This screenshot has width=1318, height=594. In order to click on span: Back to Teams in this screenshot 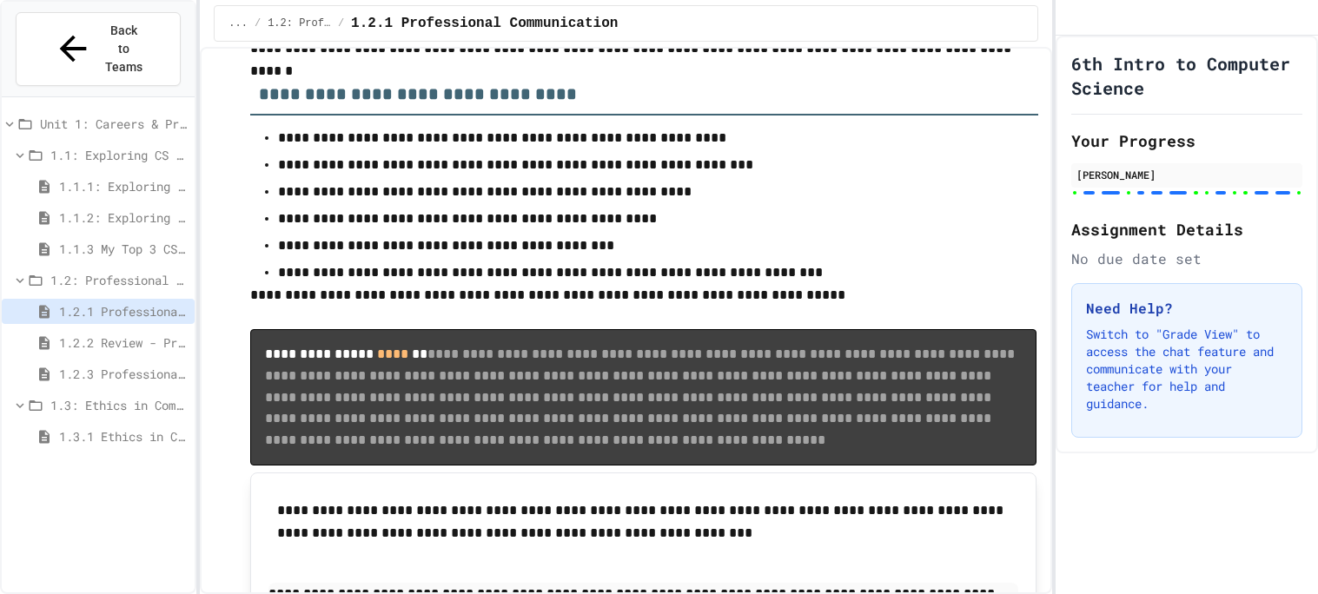, I will do `click(123, 49)`.